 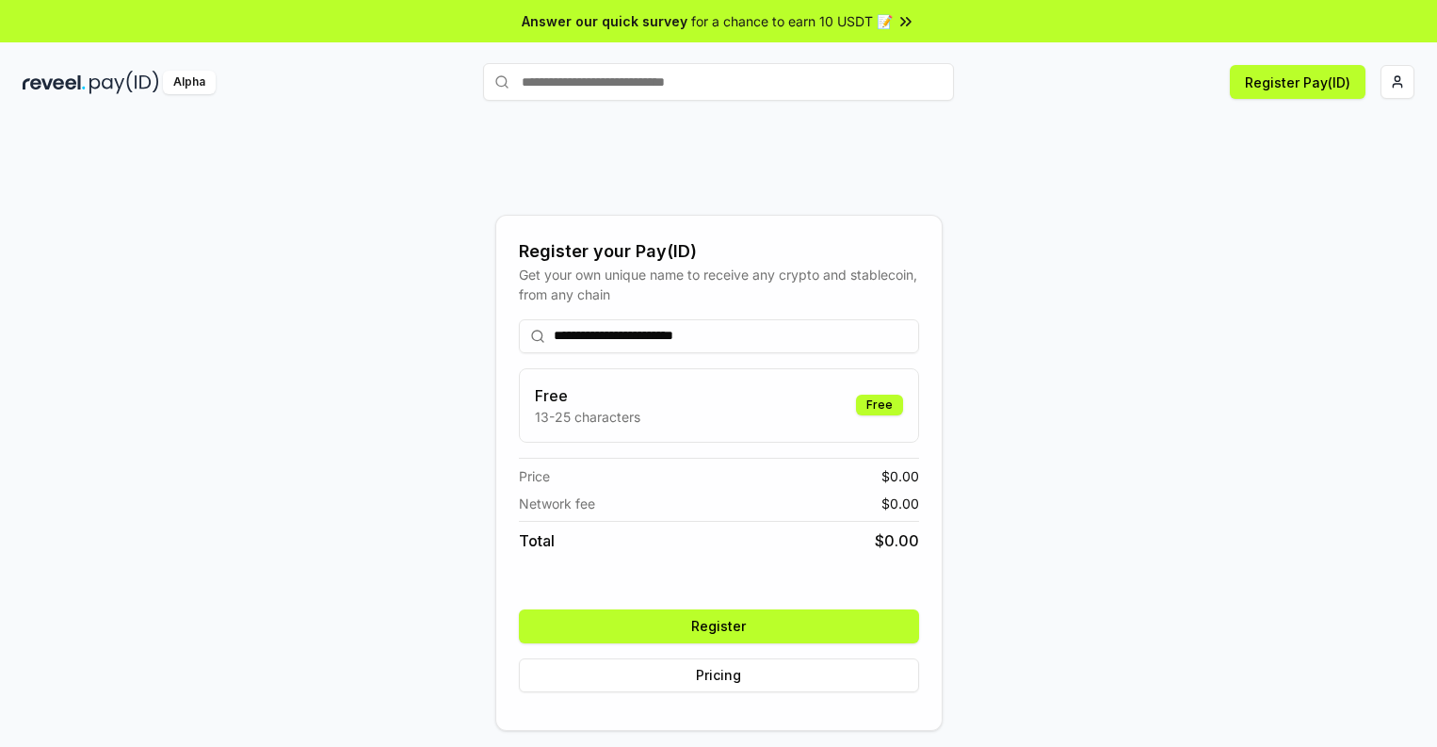 What do you see at coordinates (557, 503) in the screenshot?
I see `span: Network fee` at bounding box center [557, 503].